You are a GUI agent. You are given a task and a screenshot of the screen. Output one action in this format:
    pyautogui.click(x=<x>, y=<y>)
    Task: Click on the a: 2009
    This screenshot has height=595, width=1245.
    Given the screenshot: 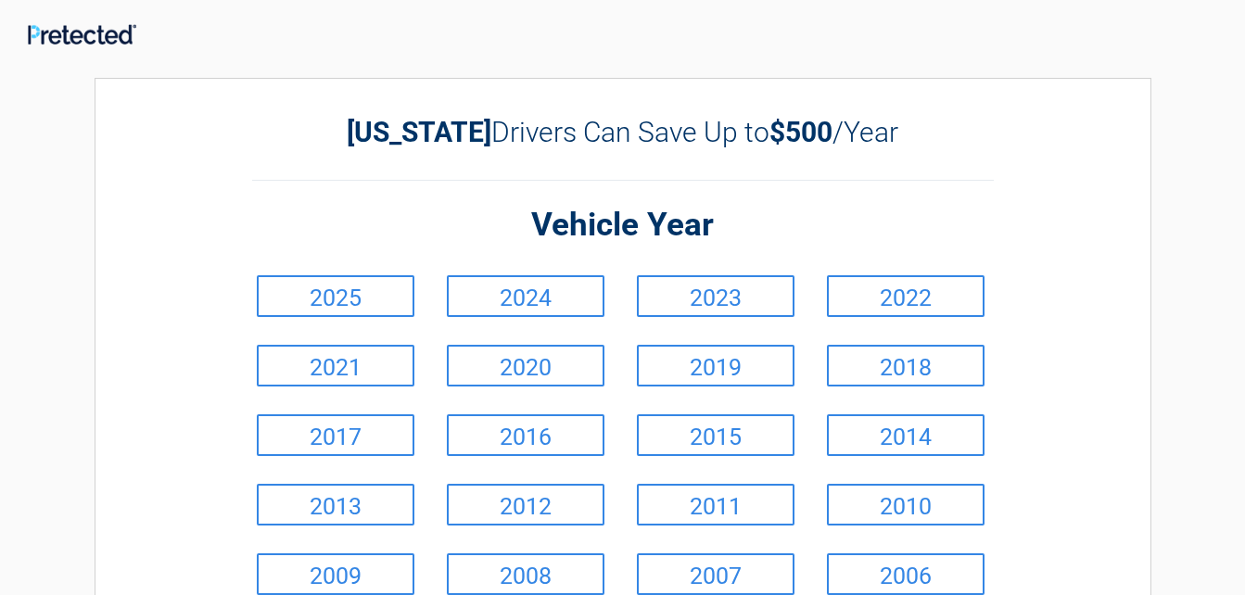 What is the action you would take?
    pyautogui.click(x=336, y=574)
    